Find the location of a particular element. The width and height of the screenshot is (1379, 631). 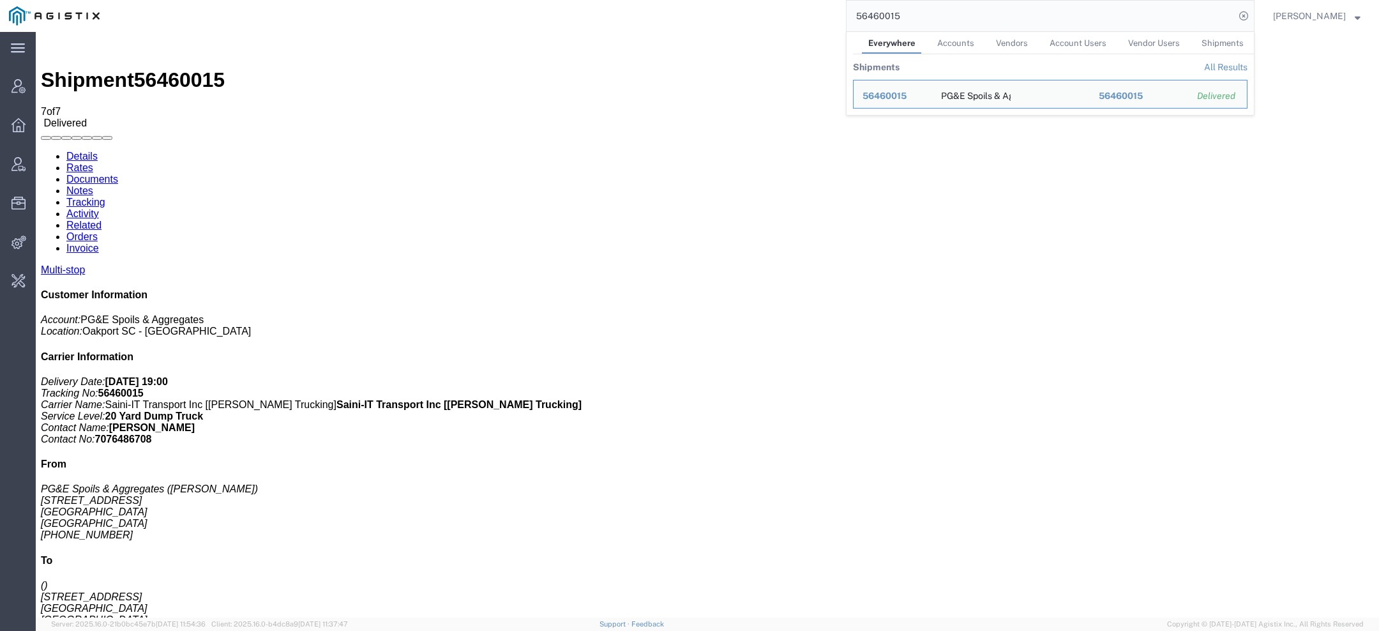

span: PG&E Spoils & Aggregates is located at coordinates (106, 287).